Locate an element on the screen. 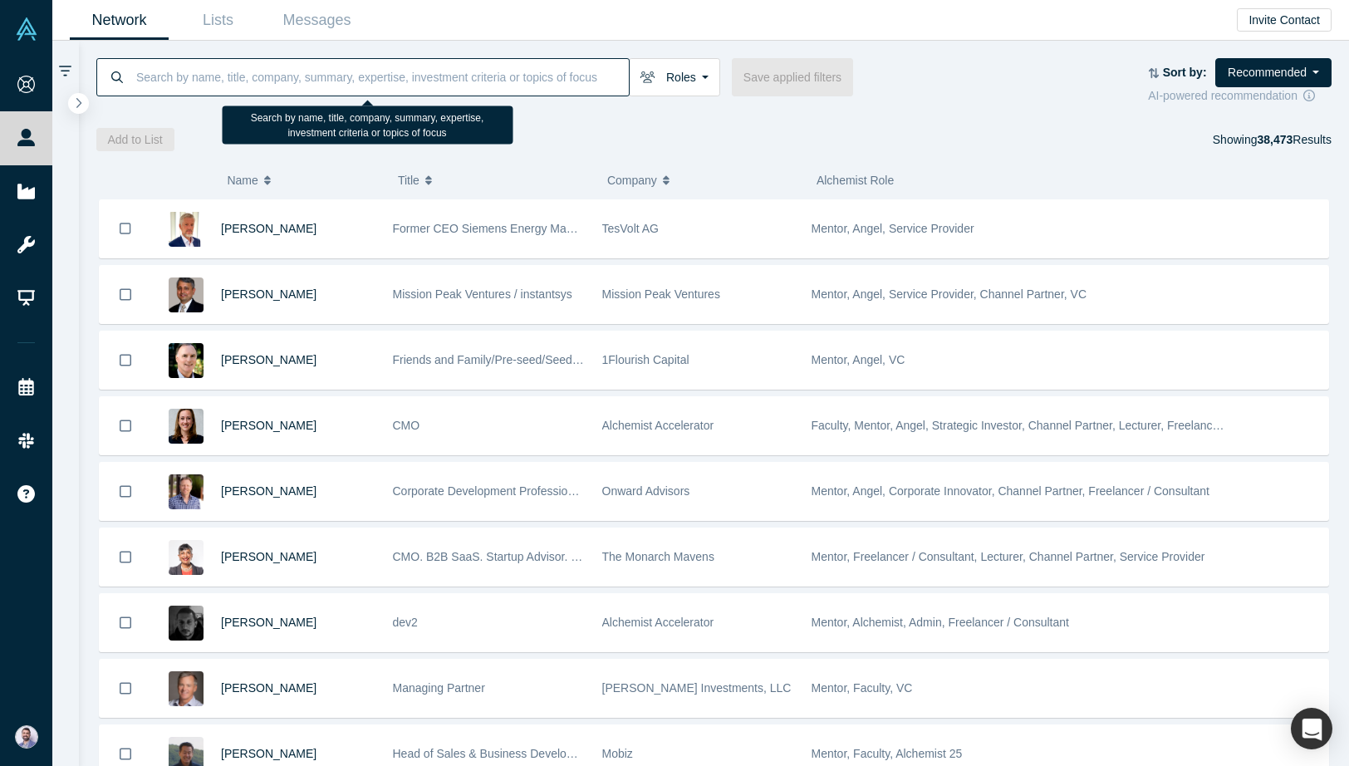  span: Name is located at coordinates (242, 180).